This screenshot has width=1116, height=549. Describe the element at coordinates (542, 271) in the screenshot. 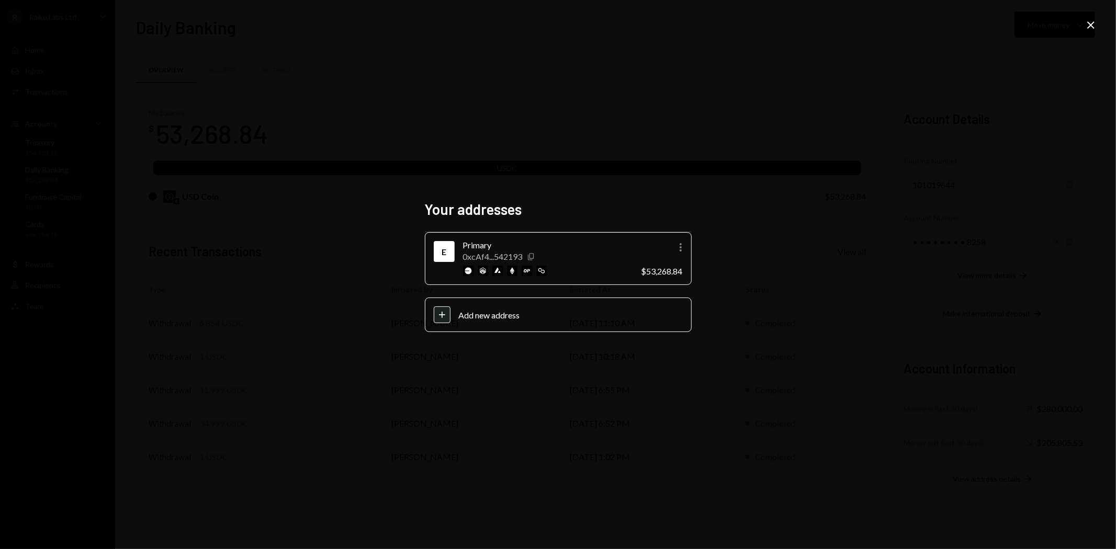

I see `img: polygon-mainnet` at that location.